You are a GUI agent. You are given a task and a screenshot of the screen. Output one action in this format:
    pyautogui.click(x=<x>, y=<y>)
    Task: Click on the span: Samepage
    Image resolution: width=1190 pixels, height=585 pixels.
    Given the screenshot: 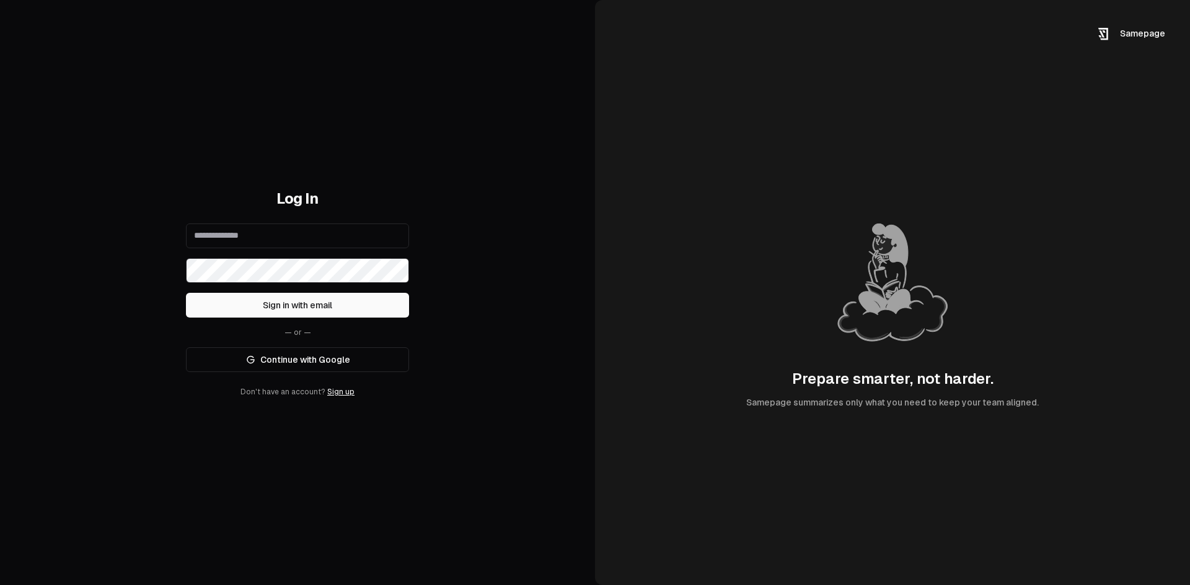 What is the action you would take?
    pyautogui.click(x=1142, y=33)
    